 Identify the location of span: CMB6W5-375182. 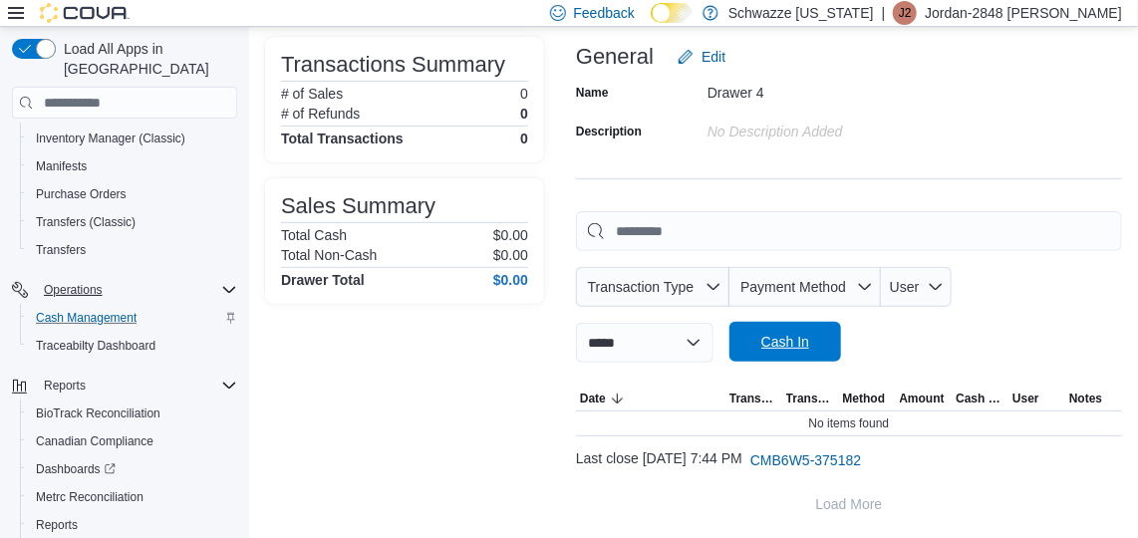
(805, 460).